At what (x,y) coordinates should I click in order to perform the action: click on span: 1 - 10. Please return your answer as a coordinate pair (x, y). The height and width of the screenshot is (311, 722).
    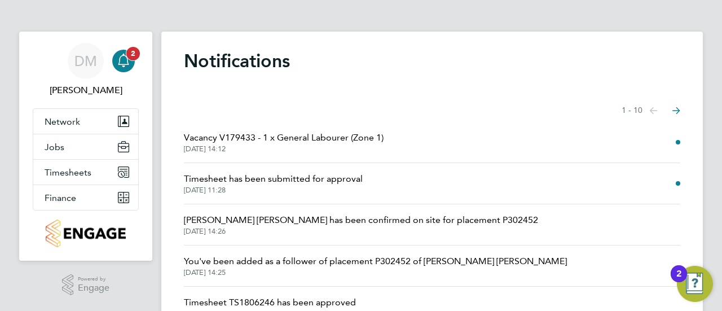
    Looking at the image, I should click on (632, 111).